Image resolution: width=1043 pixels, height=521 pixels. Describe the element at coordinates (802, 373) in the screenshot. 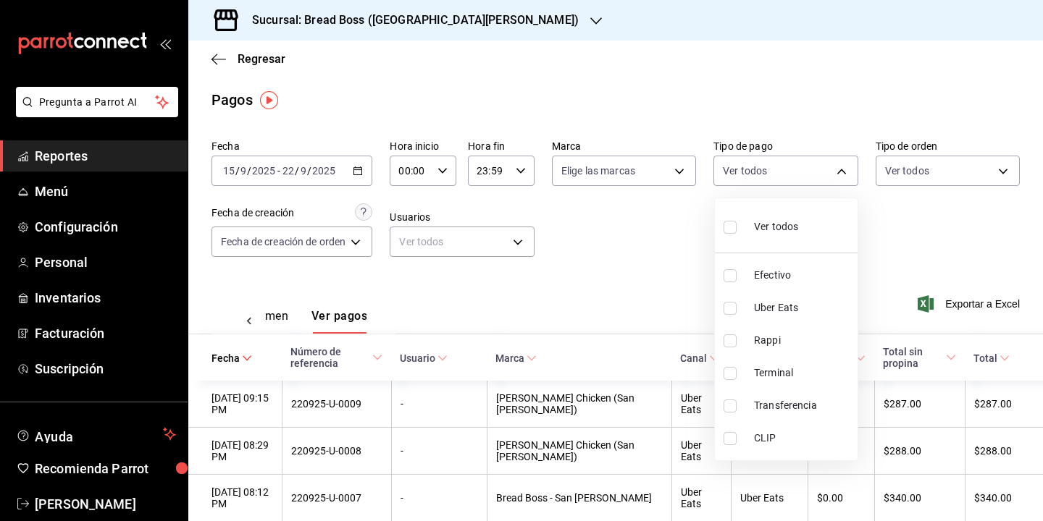

I see `span: Terminal` at that location.